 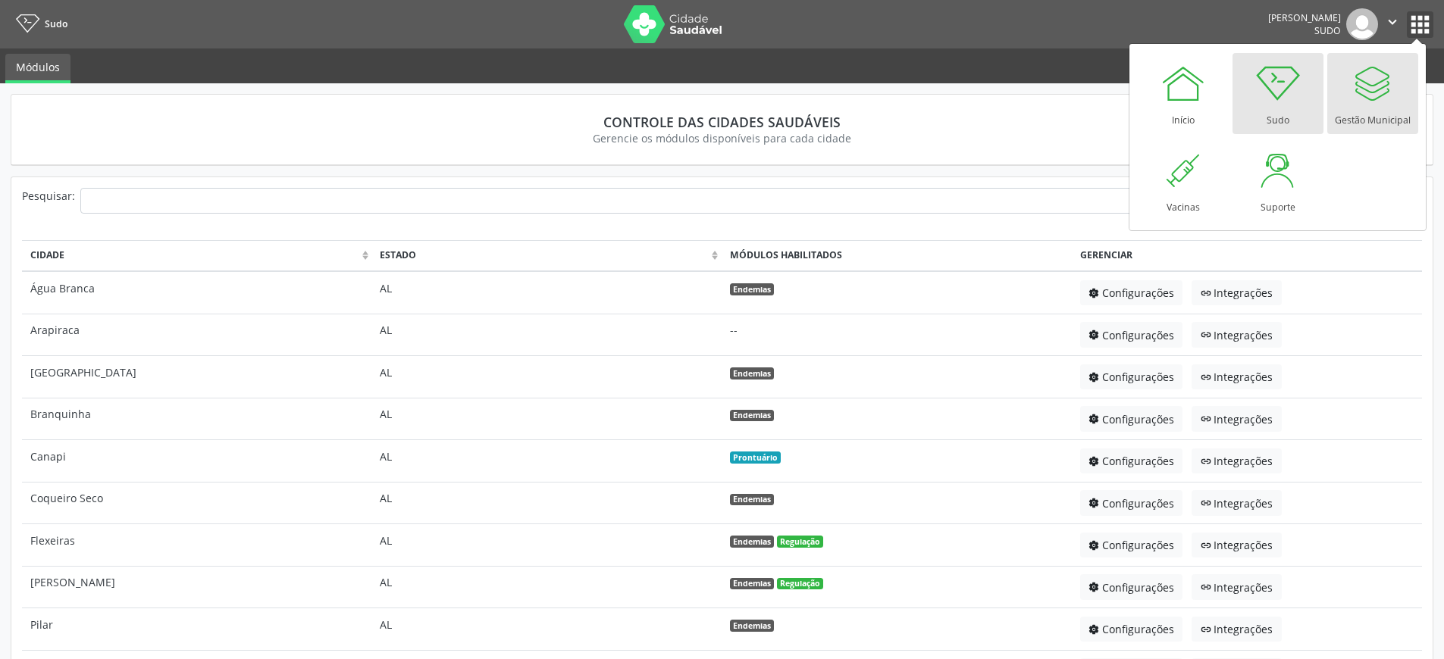 What do you see at coordinates (543, 255) in the screenshot?
I see `div: Estado` at bounding box center [543, 255].